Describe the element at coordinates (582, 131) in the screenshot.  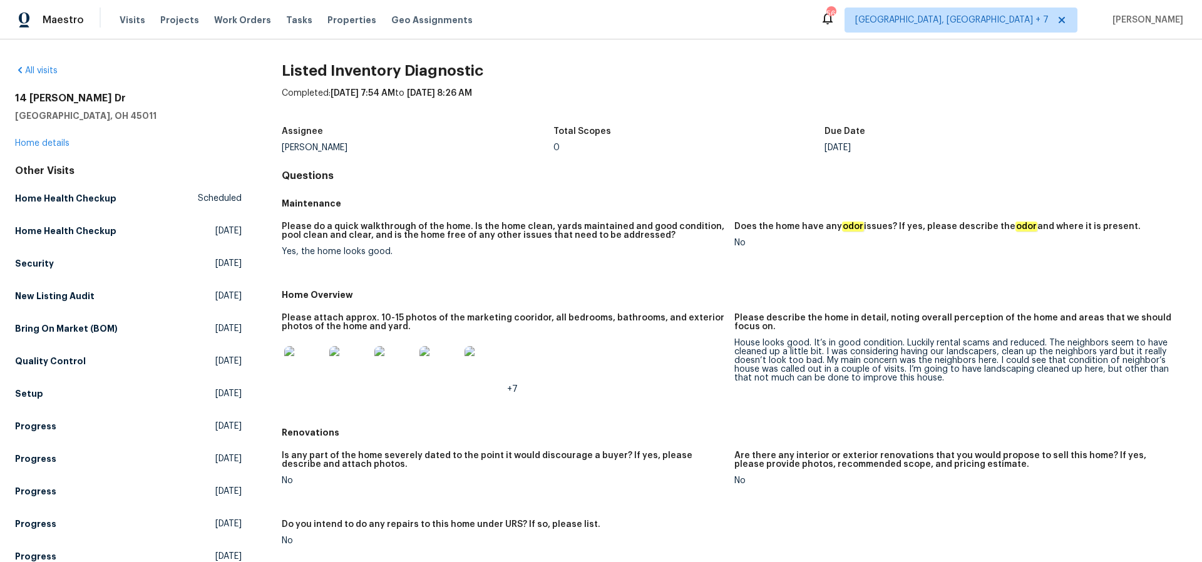
I see `h5: Total Scopes` at that location.